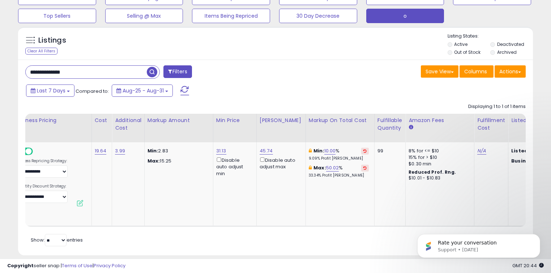  Describe the element at coordinates (57, 16) in the screenshot. I see `button: Top Sellers` at that location.